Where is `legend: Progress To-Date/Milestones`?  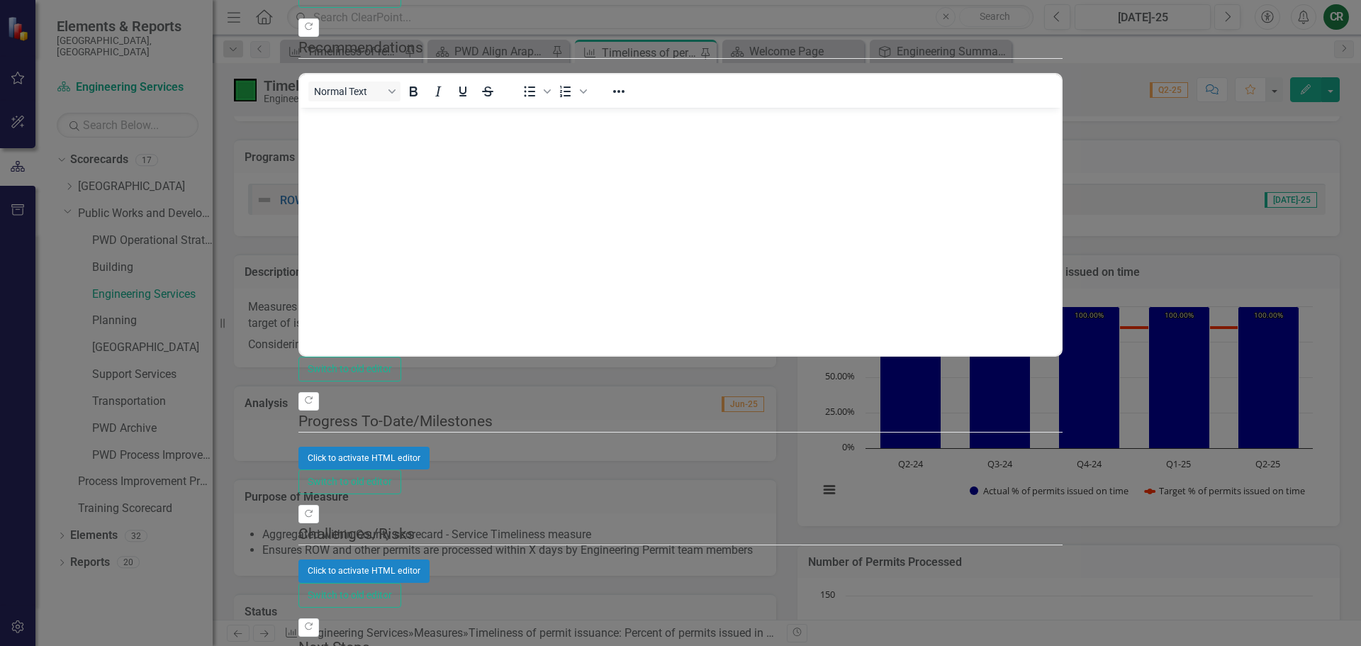
legend: Progress To-Date/Milestones is located at coordinates (680, 421).